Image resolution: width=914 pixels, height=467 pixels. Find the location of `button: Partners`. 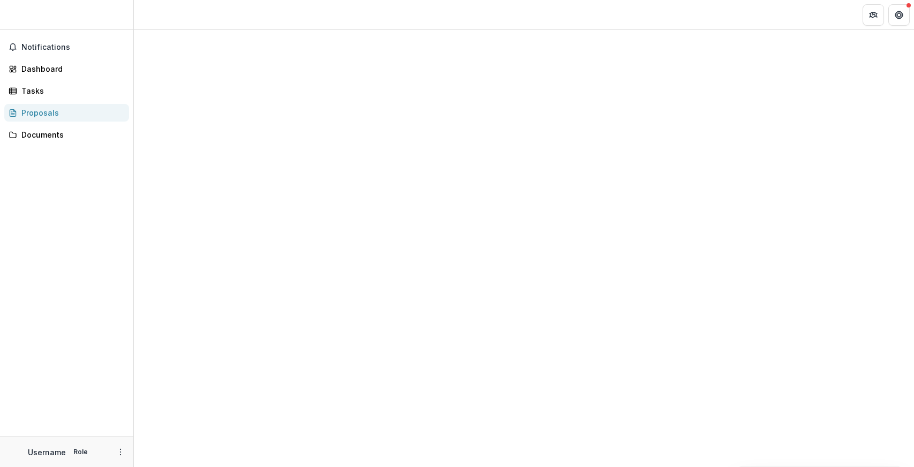

button: Partners is located at coordinates (873, 15).